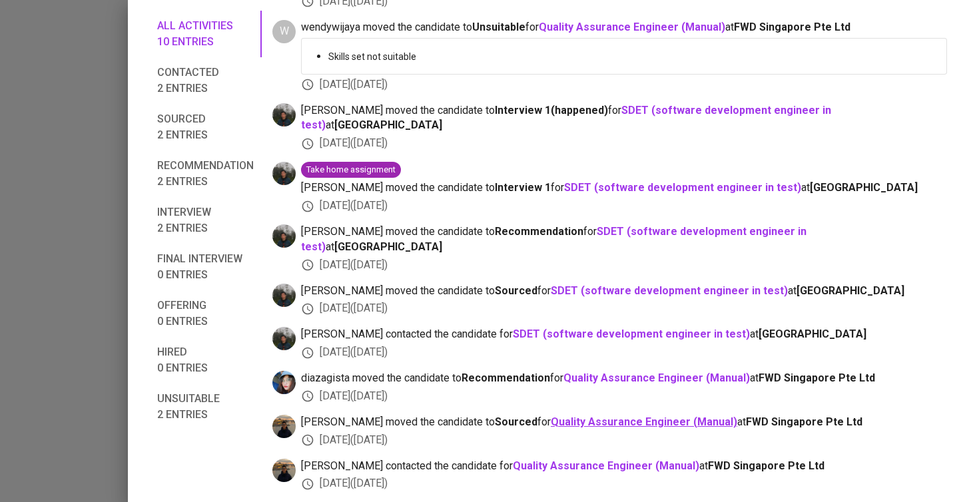  I want to click on b: Unsuitable, so click(499, 27).